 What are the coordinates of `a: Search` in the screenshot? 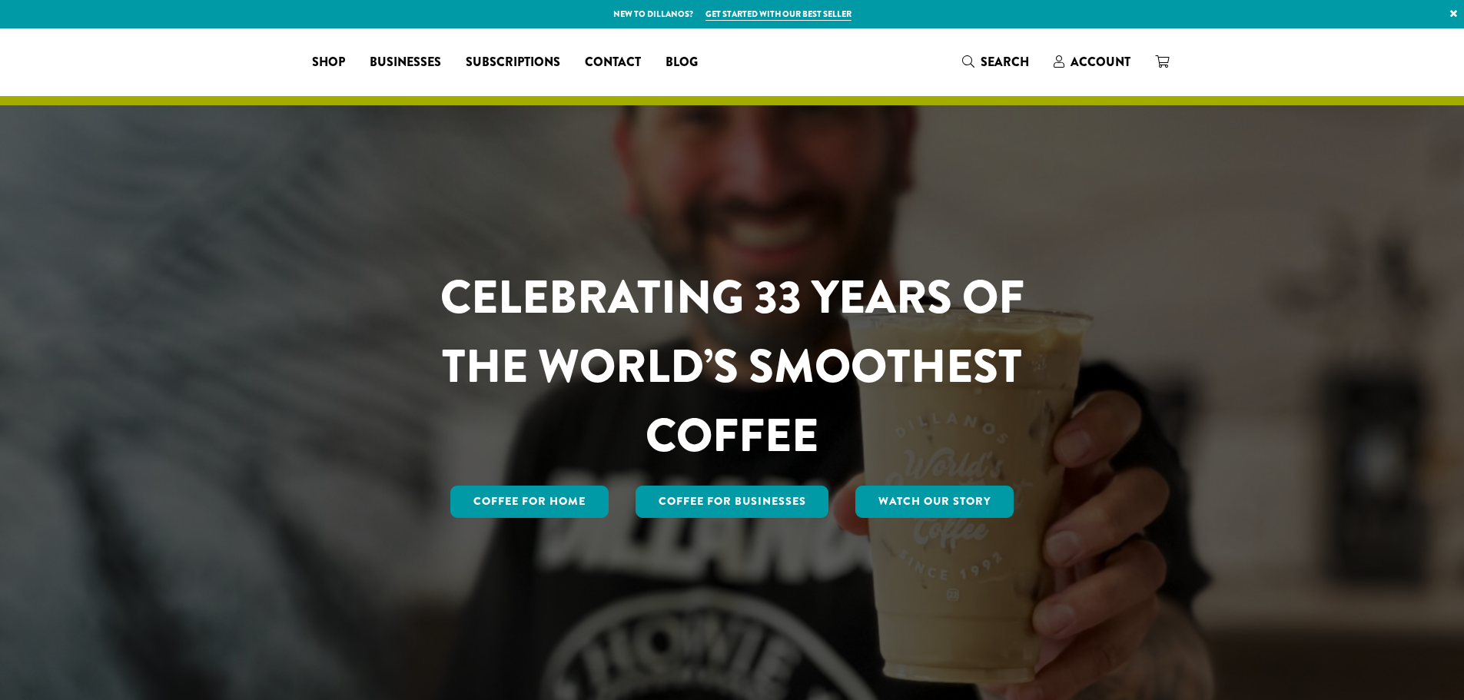 It's located at (995, 61).